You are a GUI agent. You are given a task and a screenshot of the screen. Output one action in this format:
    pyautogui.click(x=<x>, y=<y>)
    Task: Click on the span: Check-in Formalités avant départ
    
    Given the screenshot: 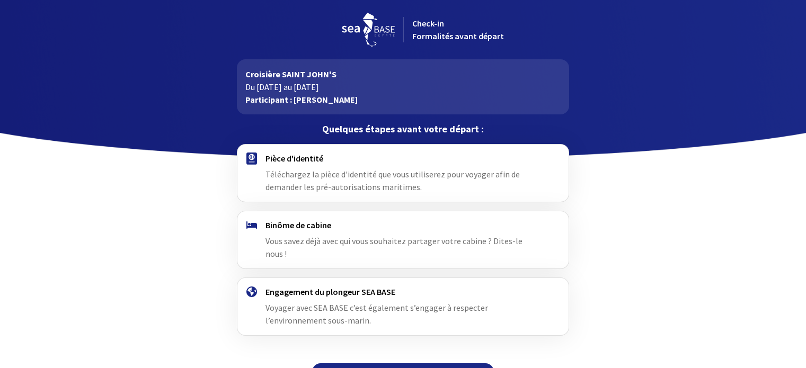 What is the action you would take?
    pyautogui.click(x=458, y=30)
    